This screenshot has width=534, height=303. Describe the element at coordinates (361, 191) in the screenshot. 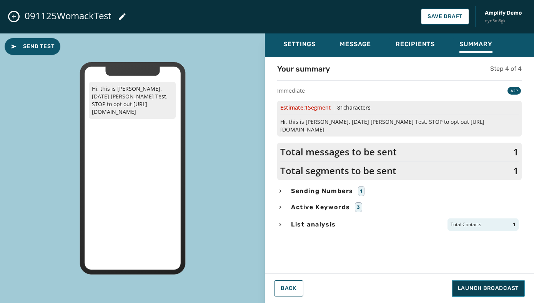

I see `div: 1` at that location.